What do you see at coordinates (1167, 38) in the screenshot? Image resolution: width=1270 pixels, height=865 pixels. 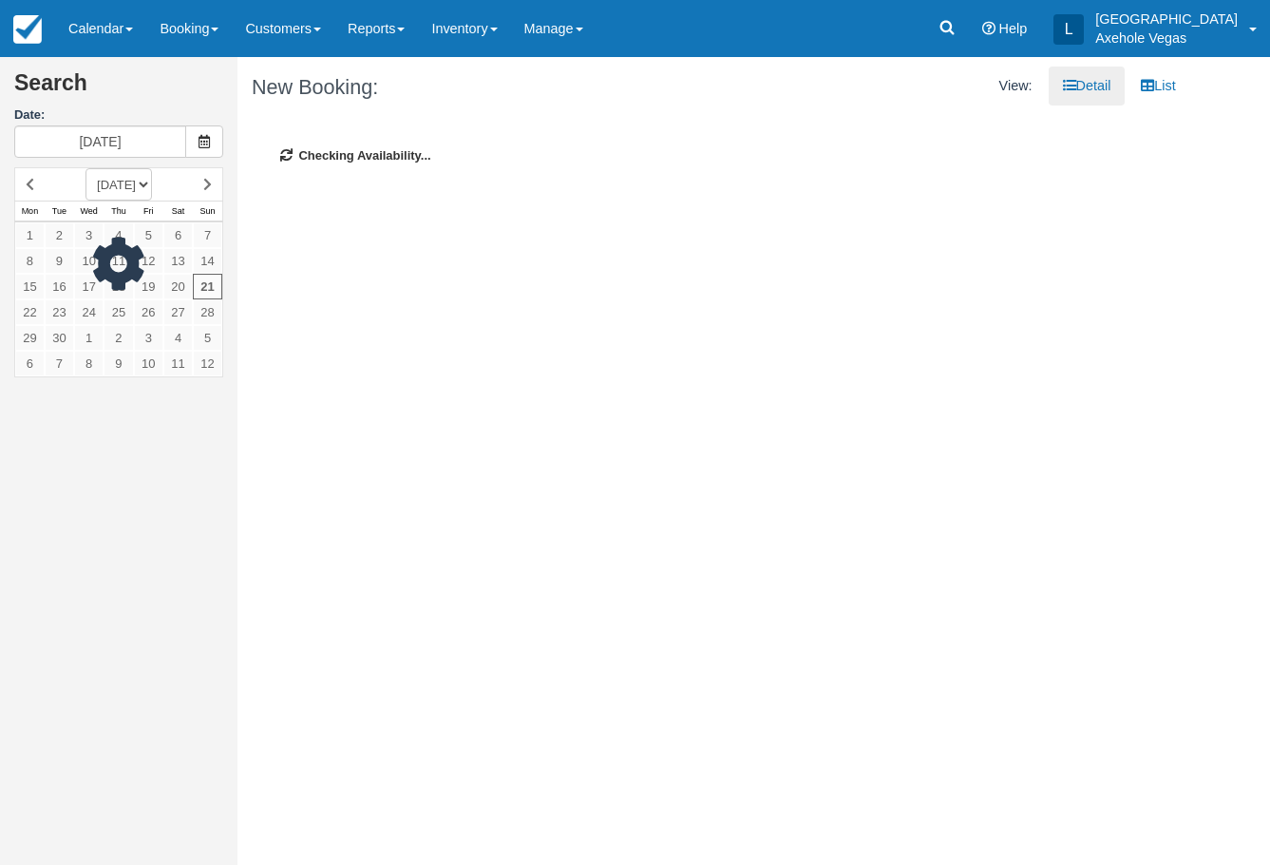 I see `p: Axehole Vegas` at bounding box center [1167, 38].